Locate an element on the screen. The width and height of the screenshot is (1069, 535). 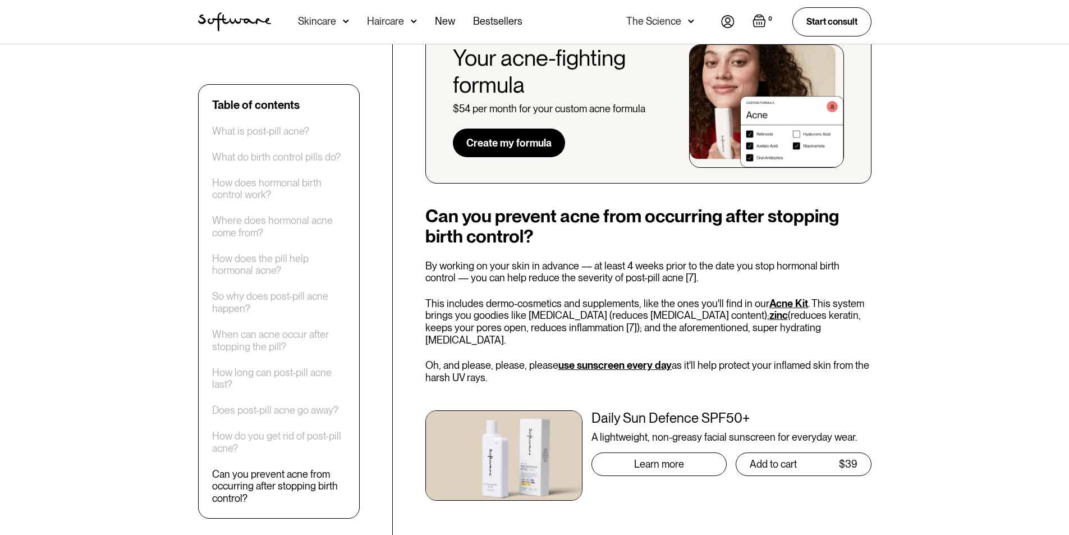
div: The Science is located at coordinates (654, 21).